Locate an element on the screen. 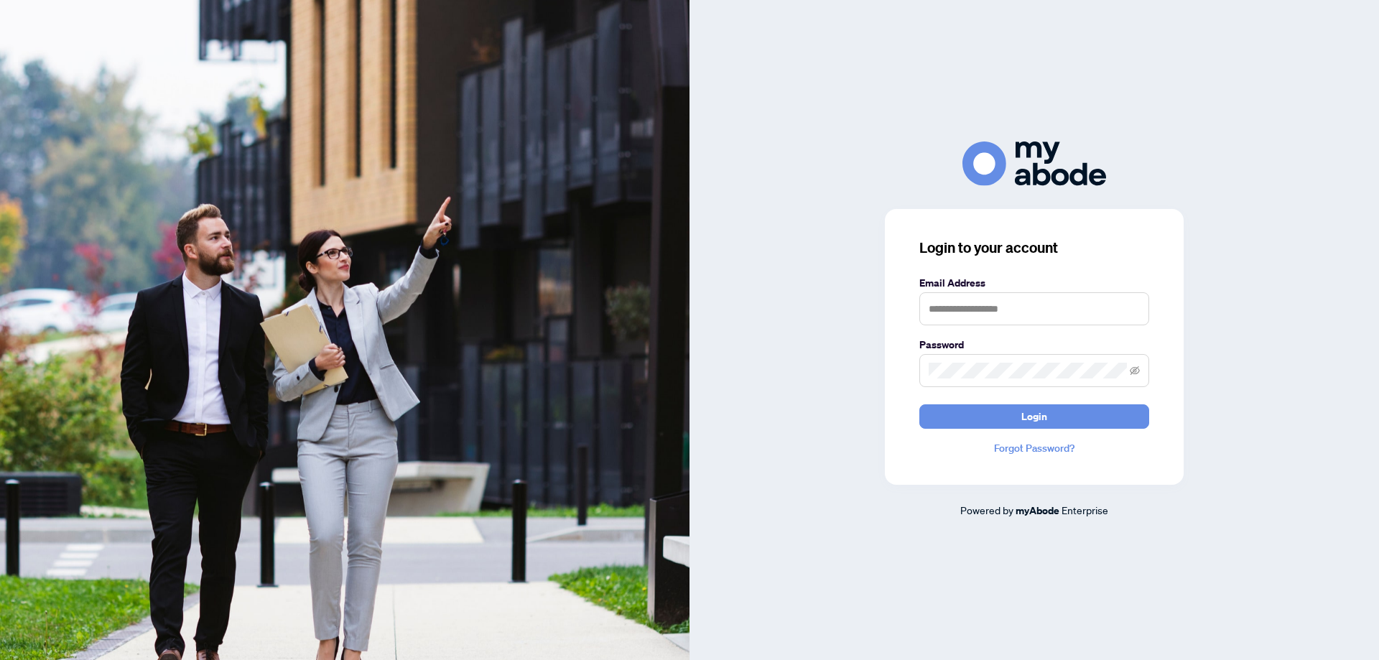  button: Login is located at coordinates (1034, 416).